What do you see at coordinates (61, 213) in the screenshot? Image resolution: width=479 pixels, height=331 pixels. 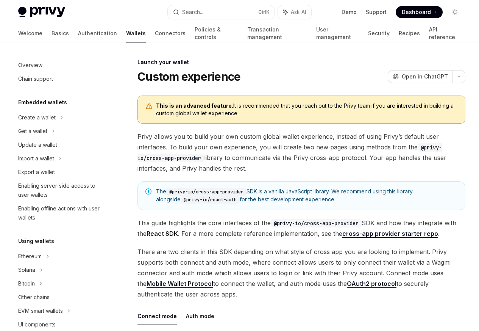 I see `a: Enabling offline actions with user wallets` at bounding box center [61, 213].